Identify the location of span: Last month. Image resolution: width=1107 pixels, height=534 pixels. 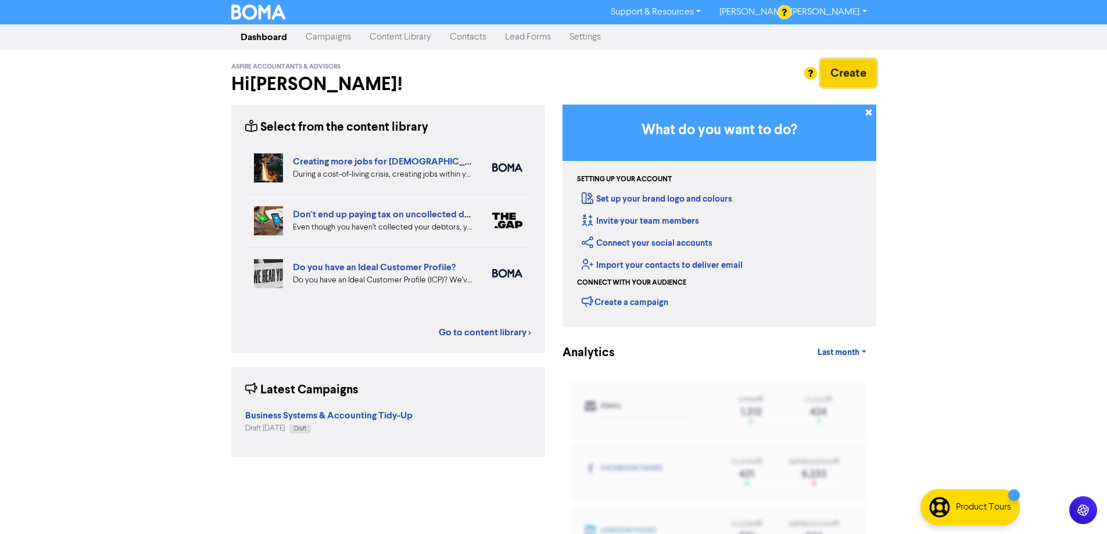
(838, 353).